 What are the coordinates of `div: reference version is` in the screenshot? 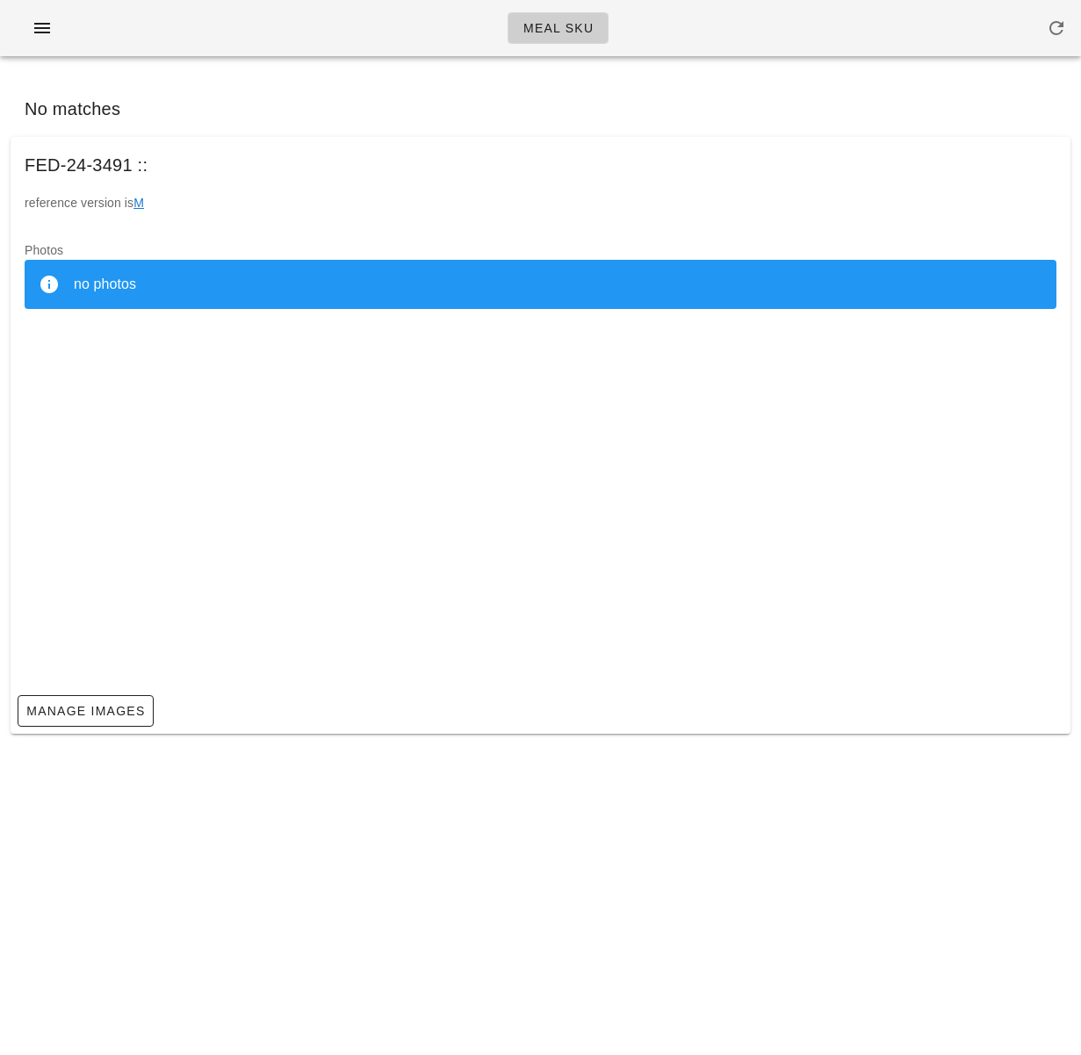 It's located at (540, 210).